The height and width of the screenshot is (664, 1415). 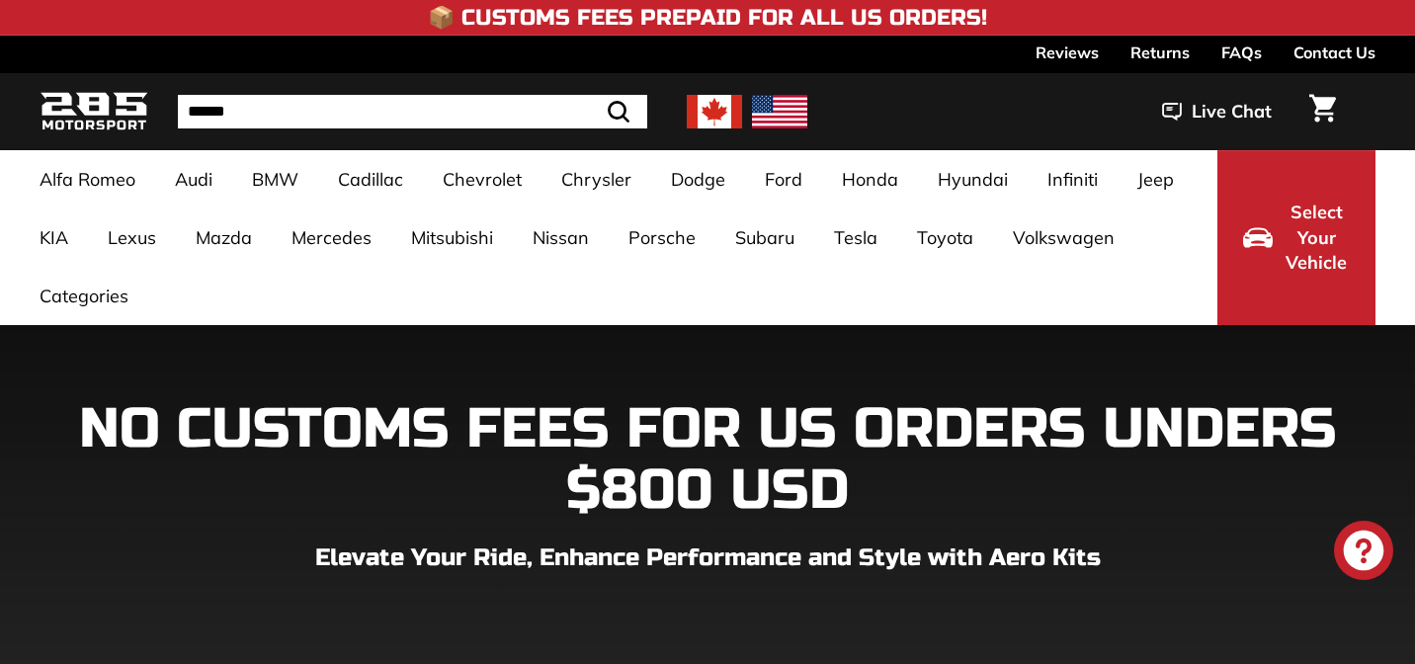 I want to click on a: Jeep, so click(x=1155, y=179).